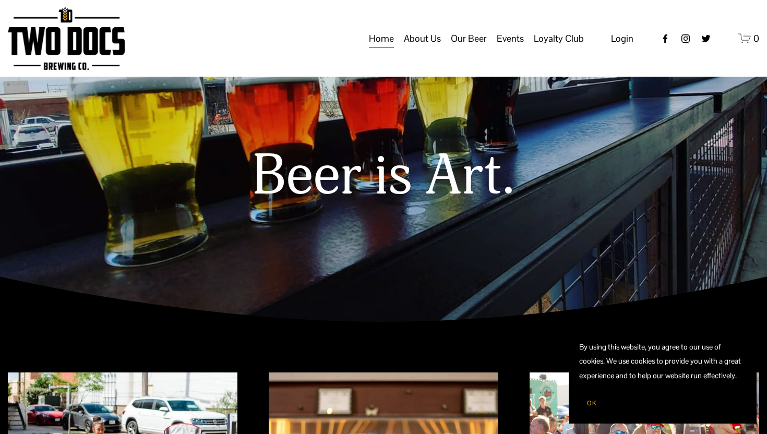 The image size is (767, 434). I want to click on a: instagram-unauth, so click(686, 39).